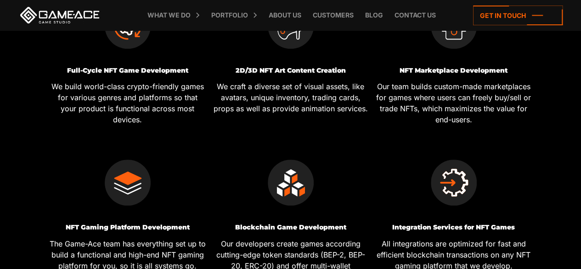  What do you see at coordinates (454, 70) in the screenshot?
I see `h3: NFT Marketplace Development` at bounding box center [454, 70].